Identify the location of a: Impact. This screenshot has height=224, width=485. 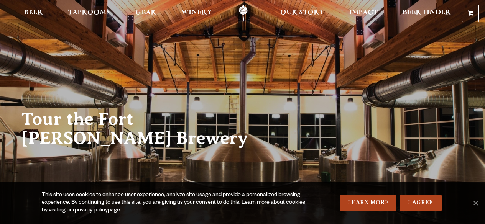
(364, 13).